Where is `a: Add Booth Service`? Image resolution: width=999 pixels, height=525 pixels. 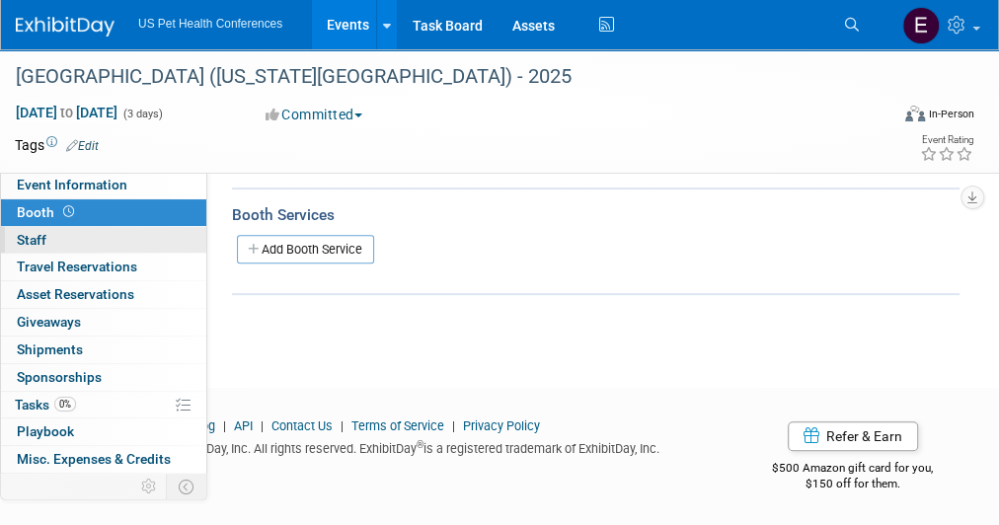
a: Add Booth Service is located at coordinates (305, 249).